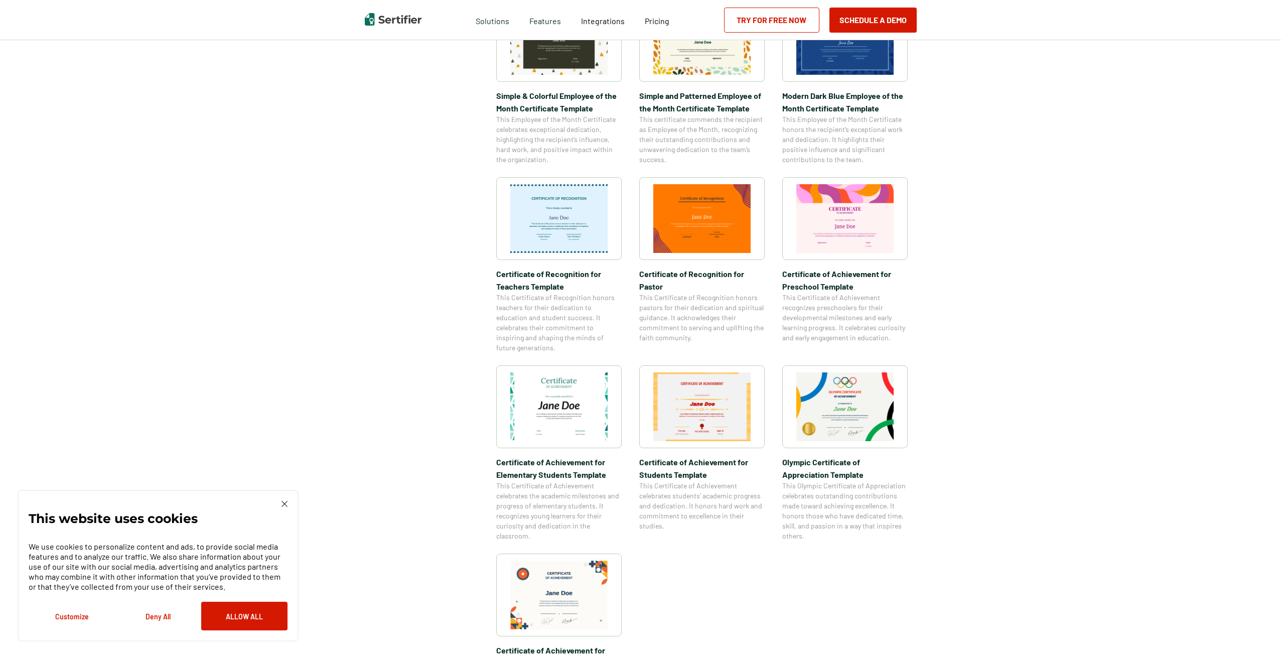 The image size is (1281, 659). What do you see at coordinates (559, 218) in the screenshot?
I see `img: Certificate of Recognition for Teachers Template` at bounding box center [559, 218].